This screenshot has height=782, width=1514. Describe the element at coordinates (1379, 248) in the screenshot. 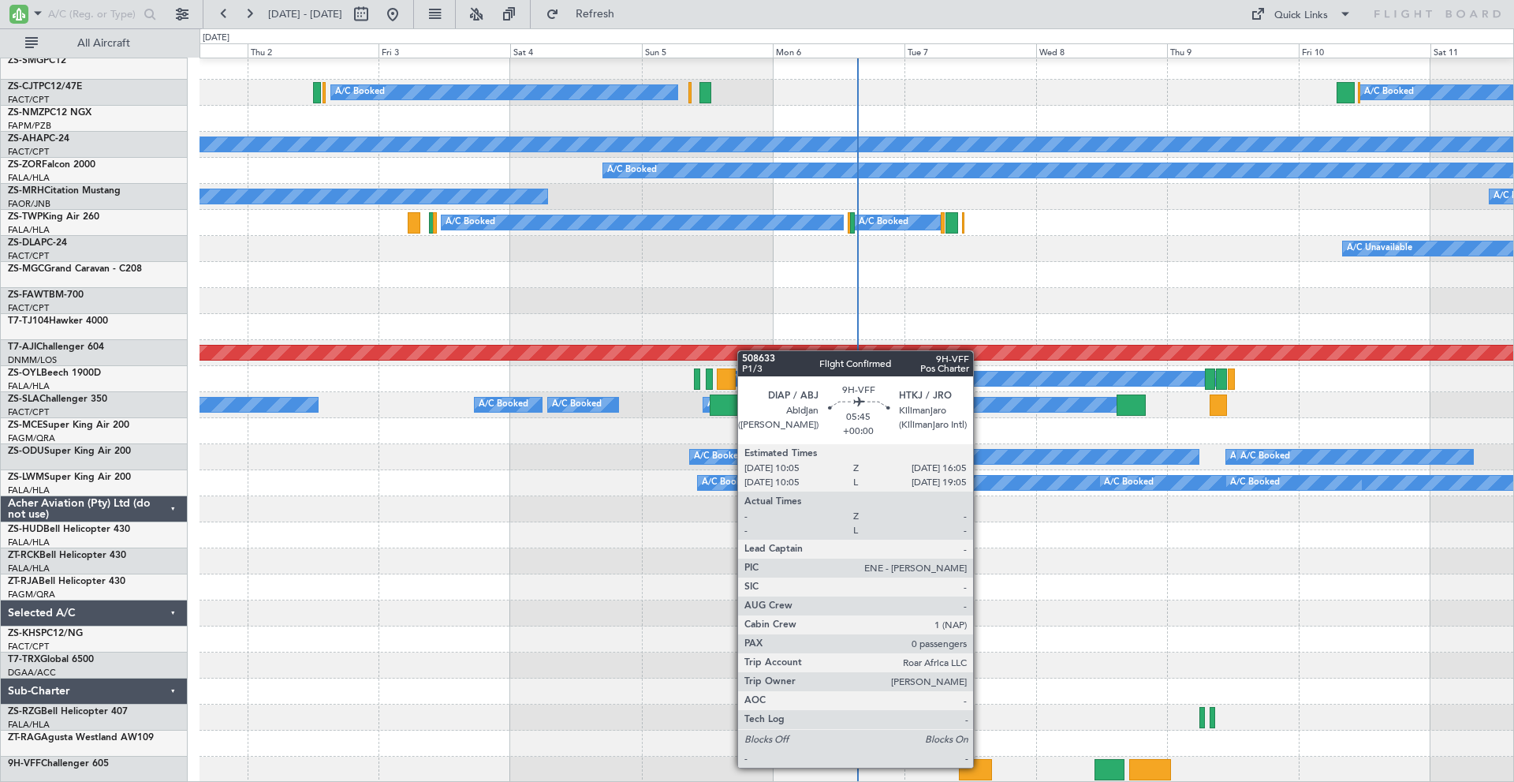

I see `div: A/C Unavailable` at that location.